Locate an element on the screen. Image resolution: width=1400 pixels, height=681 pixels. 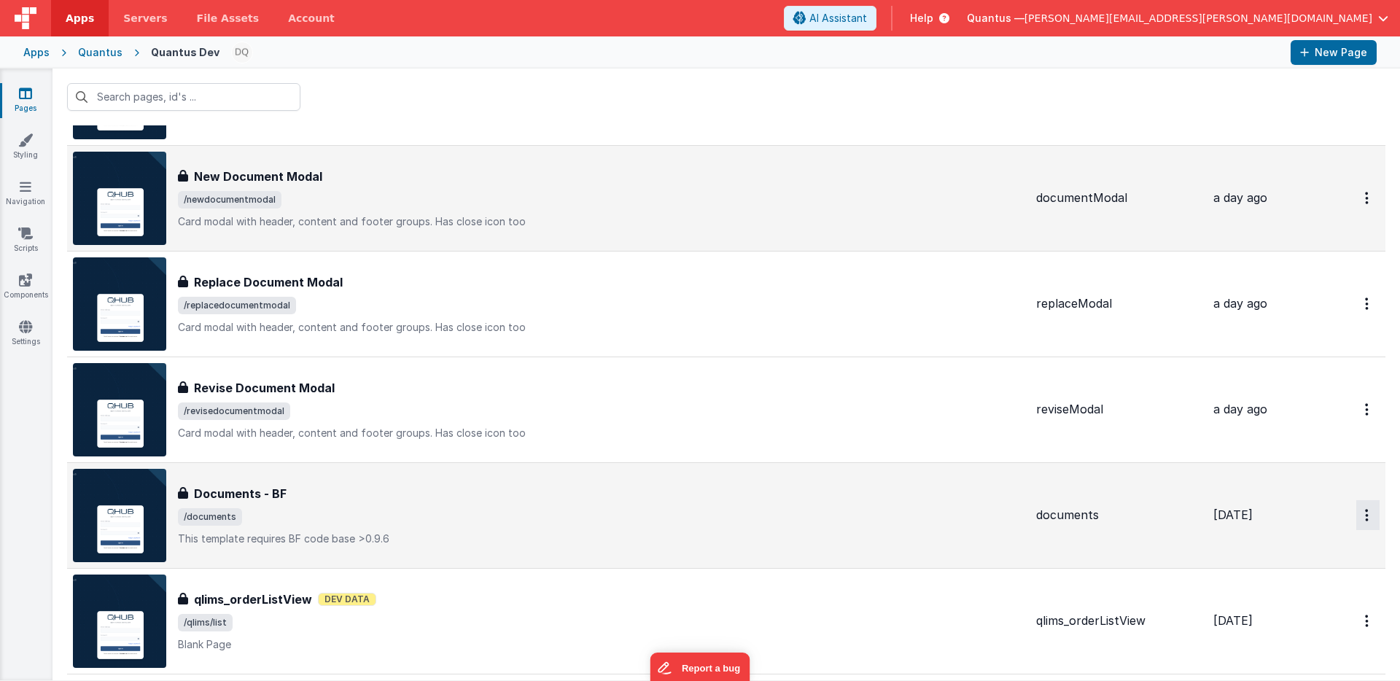
div: documentModal is located at coordinates (1119, 198).